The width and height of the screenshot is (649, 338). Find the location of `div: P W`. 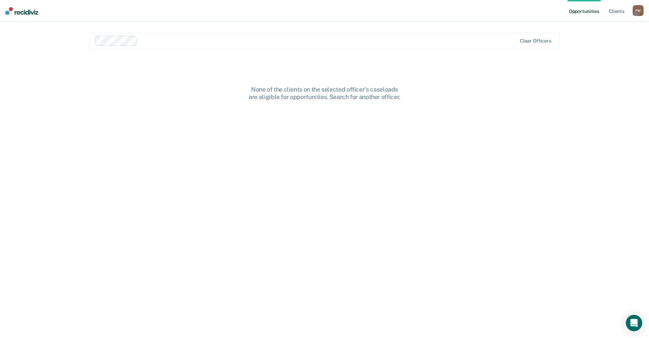

div: P W is located at coordinates (638, 11).